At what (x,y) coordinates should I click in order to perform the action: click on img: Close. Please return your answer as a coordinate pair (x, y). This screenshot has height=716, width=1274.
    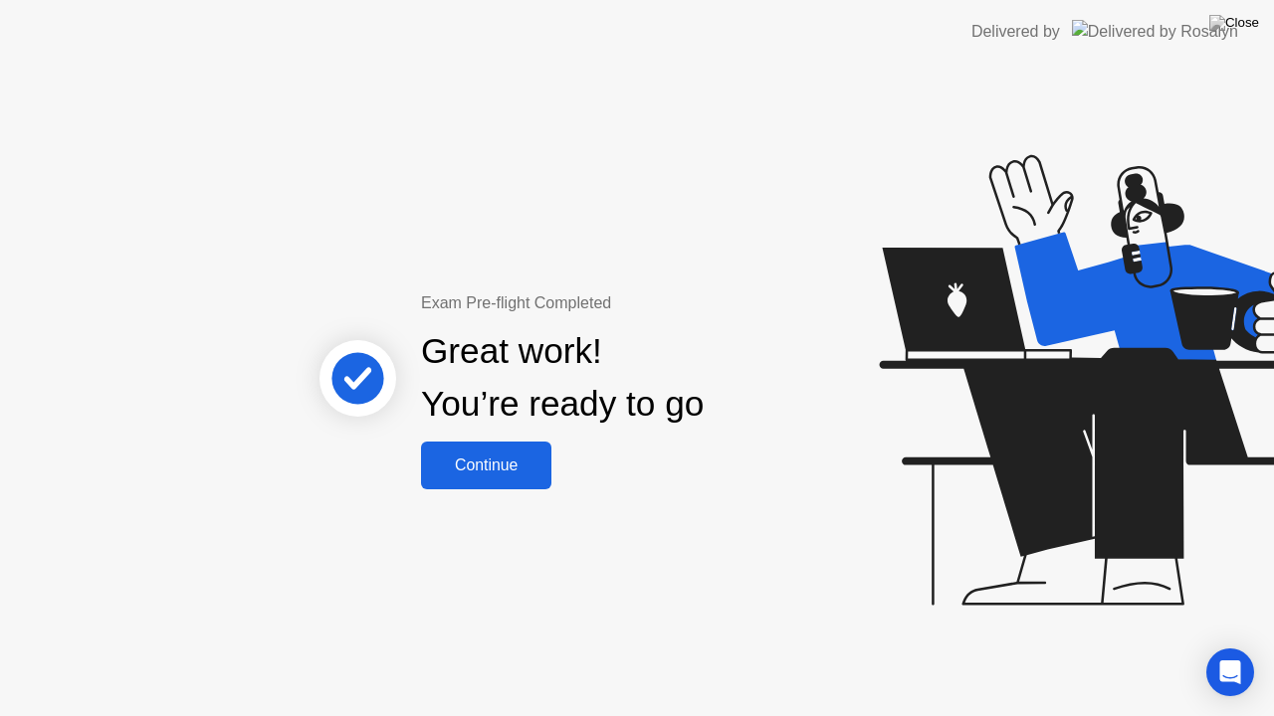
    Looking at the image, I should click on (1234, 23).